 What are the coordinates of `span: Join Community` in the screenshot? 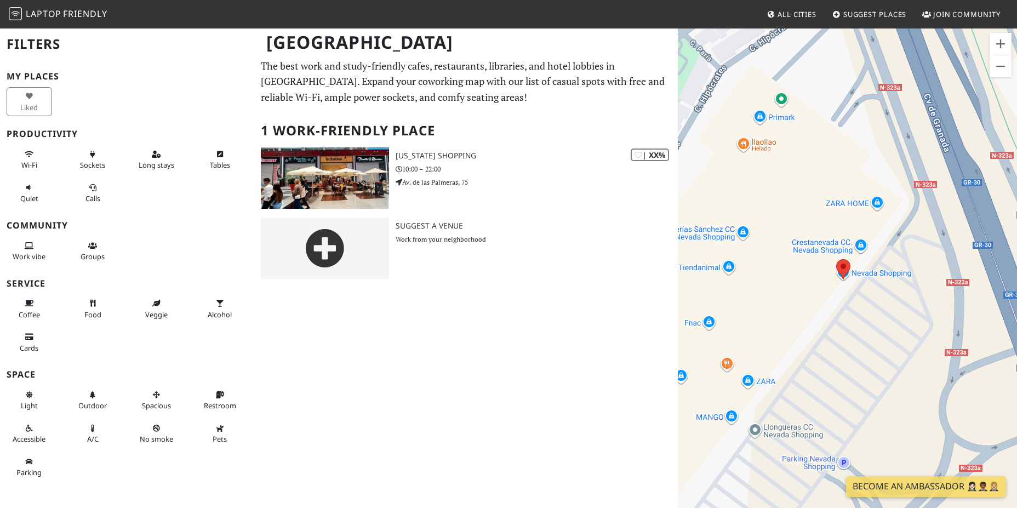 It's located at (966, 14).